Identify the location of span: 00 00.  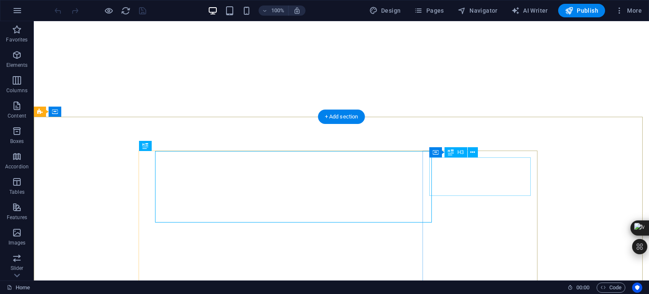
(583, 287).